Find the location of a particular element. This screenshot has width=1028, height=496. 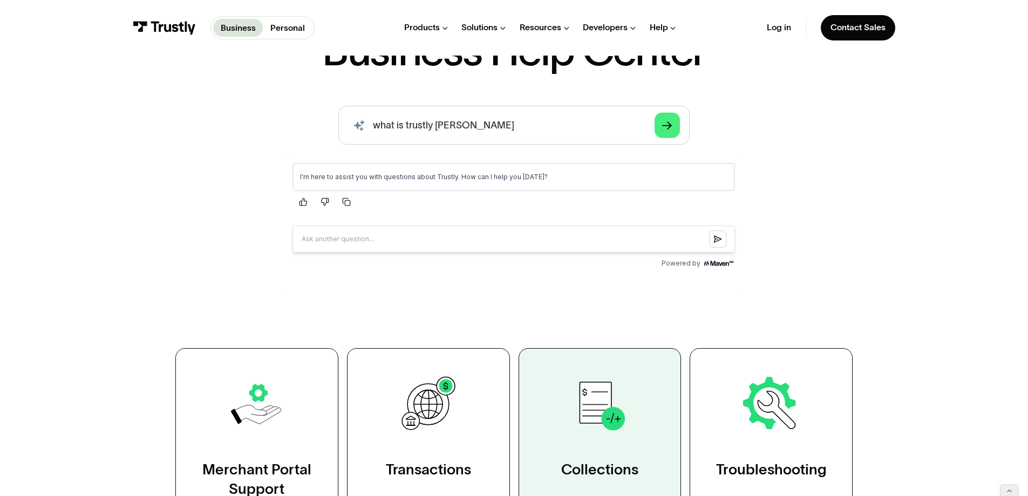

div: Transactions is located at coordinates (429, 470).